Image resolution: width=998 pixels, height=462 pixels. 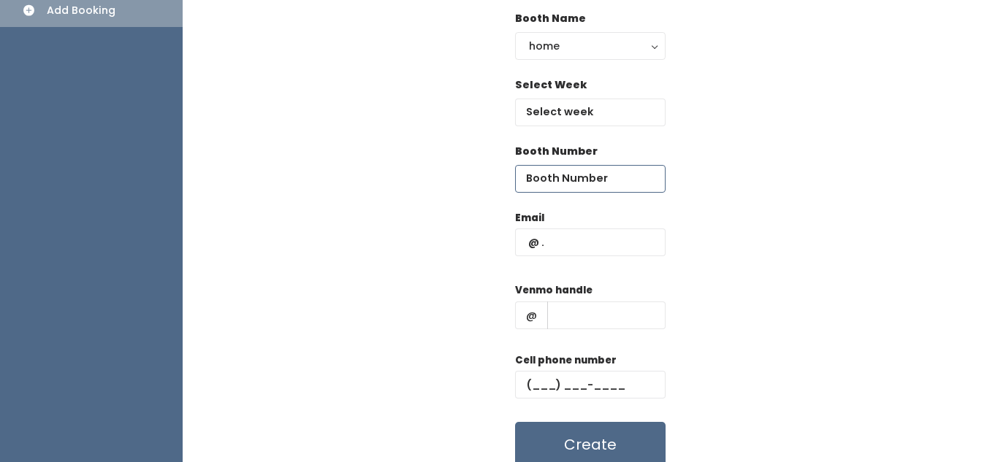 I want to click on div: Add Booking, so click(x=81, y=10).